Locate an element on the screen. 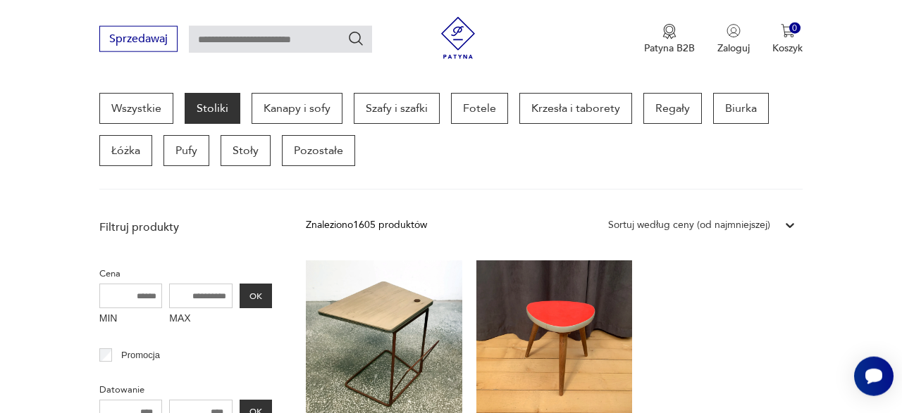 Image resolution: width=902 pixels, height=413 pixels. p: Fotele is located at coordinates (479, 108).